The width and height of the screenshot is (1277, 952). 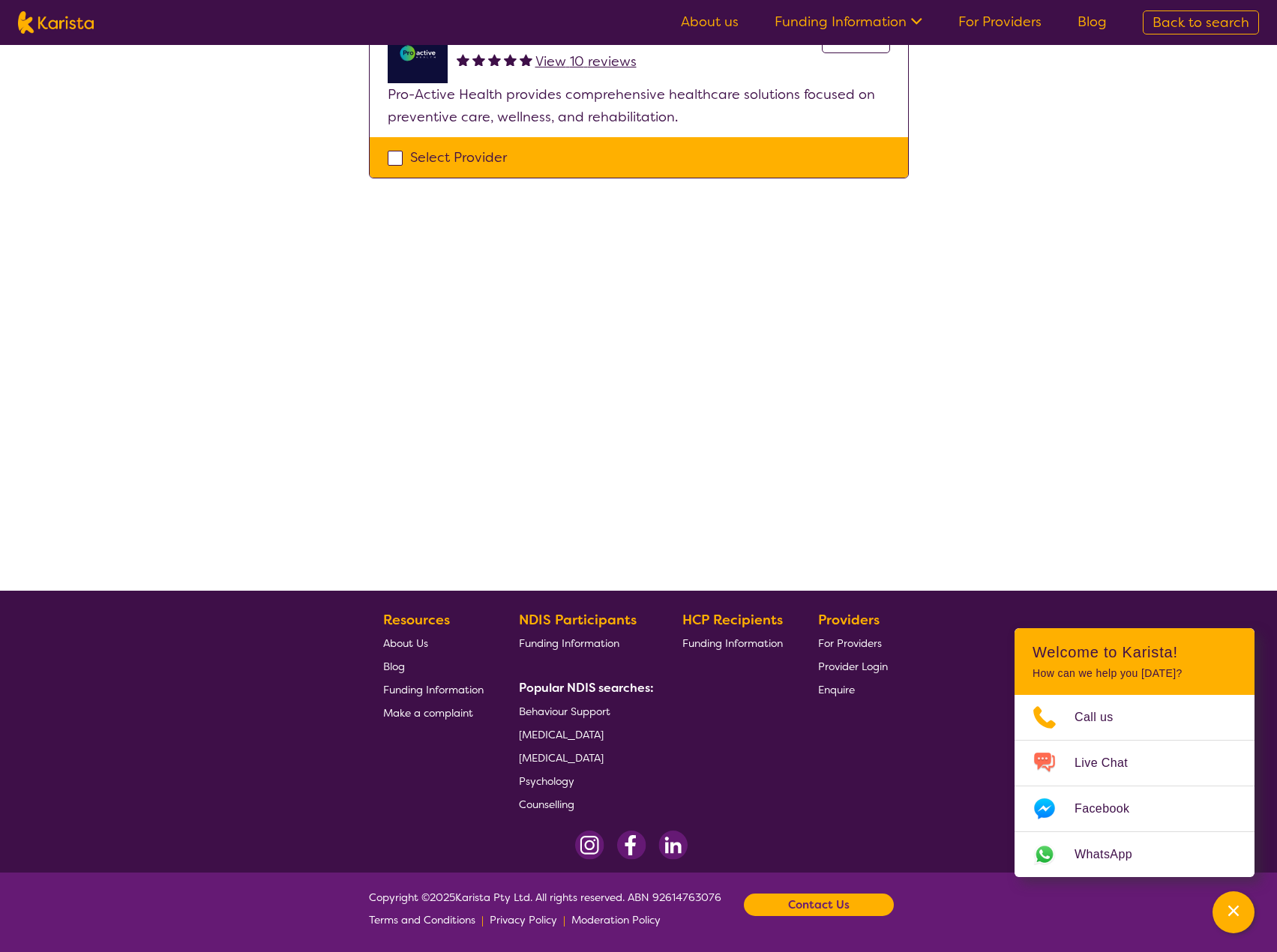 I want to click on span: About Us, so click(x=406, y=643).